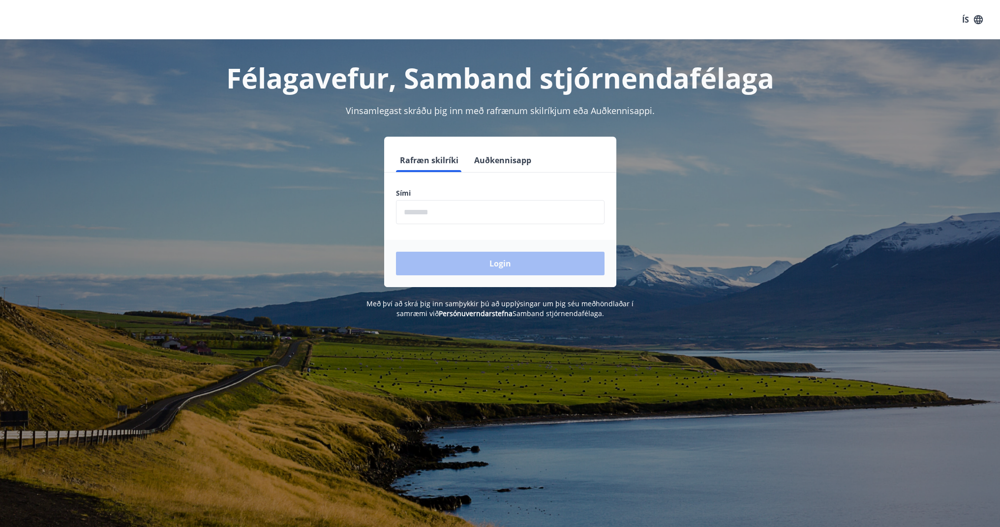 The width and height of the screenshot is (1000, 527). What do you see at coordinates (500, 309) in the screenshot?
I see `span: Með því að skrá þig inn samþykkir þú að upplýsingar um þig séu meðhöndlaðar í samræmi við Samband...` at bounding box center [500, 309].